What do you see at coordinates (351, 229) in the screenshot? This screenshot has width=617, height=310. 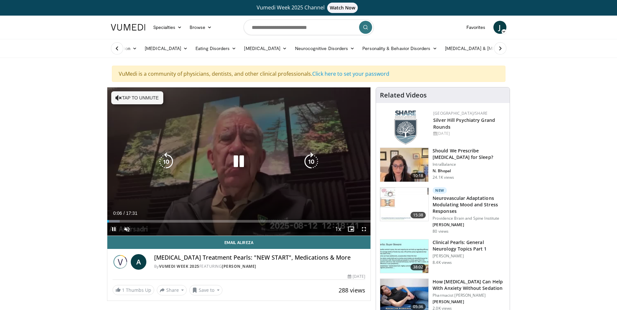 I see `button: Enable picture-in-picture mode` at bounding box center [351, 229].